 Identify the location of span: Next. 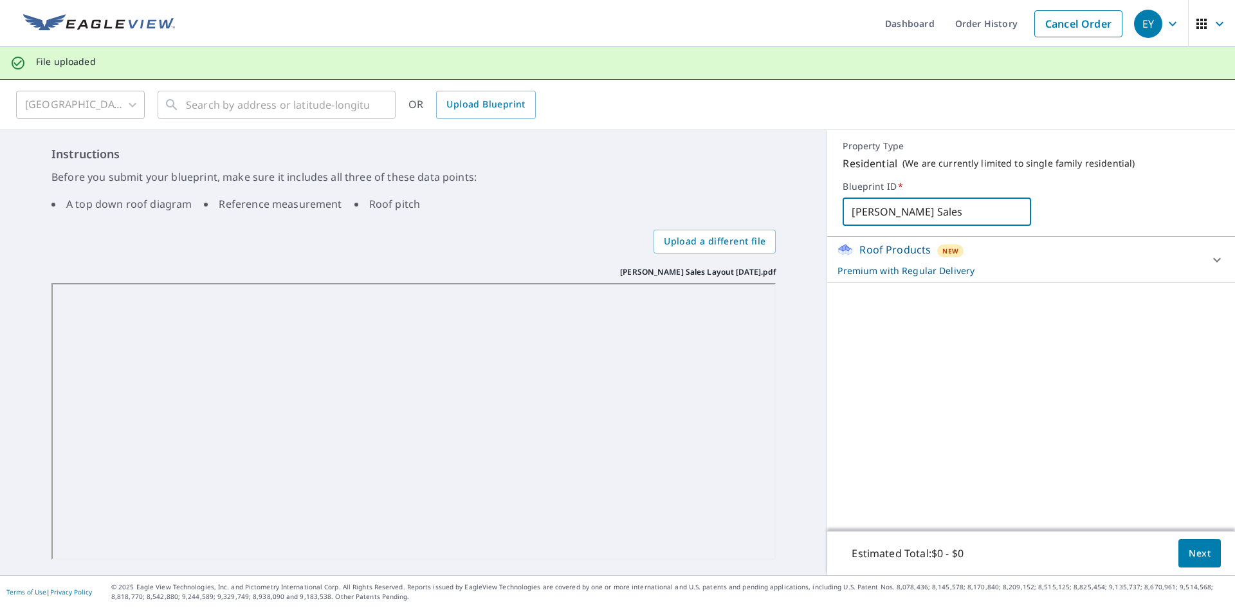
(1200, 553).